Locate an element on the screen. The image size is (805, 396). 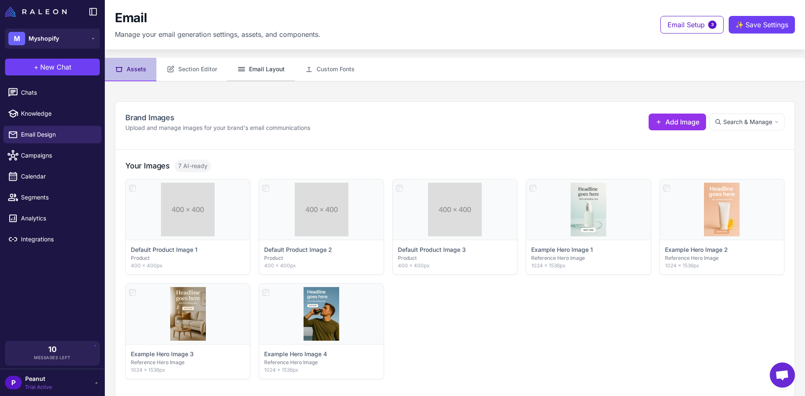
a: Raleon Logo is located at coordinates (37, 12).